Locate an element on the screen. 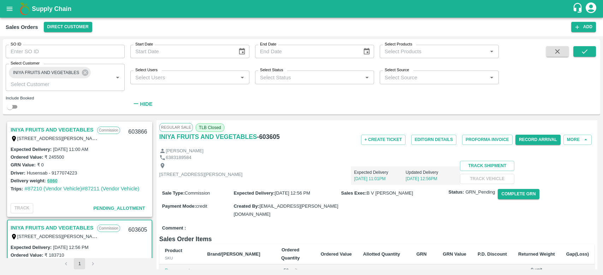  span: GRN_Pending is located at coordinates (480, 192).